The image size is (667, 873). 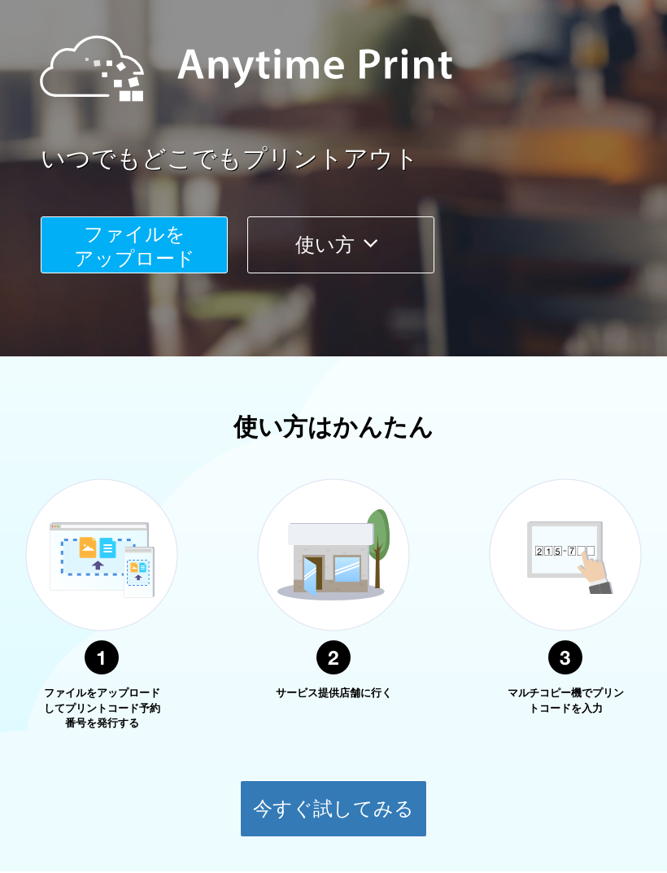 What do you see at coordinates (333, 693) in the screenshot?
I see `p: サービス提供店舗に行く` at bounding box center [333, 693].